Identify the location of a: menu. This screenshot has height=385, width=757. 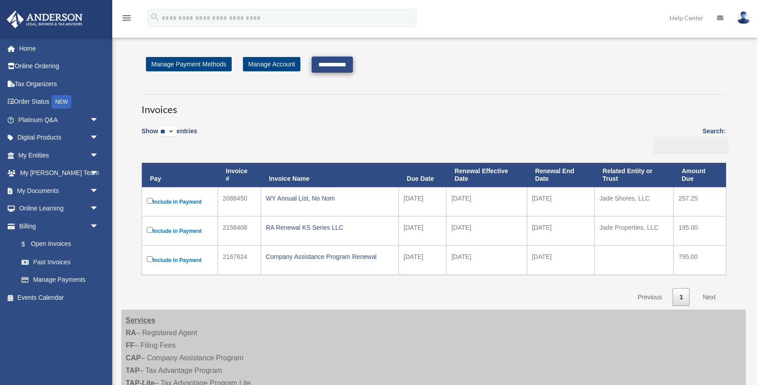
(127, 19).